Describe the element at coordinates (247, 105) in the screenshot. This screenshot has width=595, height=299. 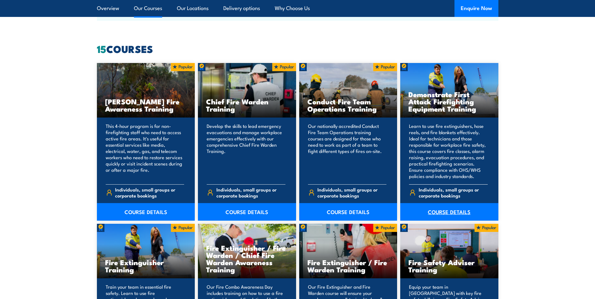
I see `h3: Chief Fire Warden Training` at that location.